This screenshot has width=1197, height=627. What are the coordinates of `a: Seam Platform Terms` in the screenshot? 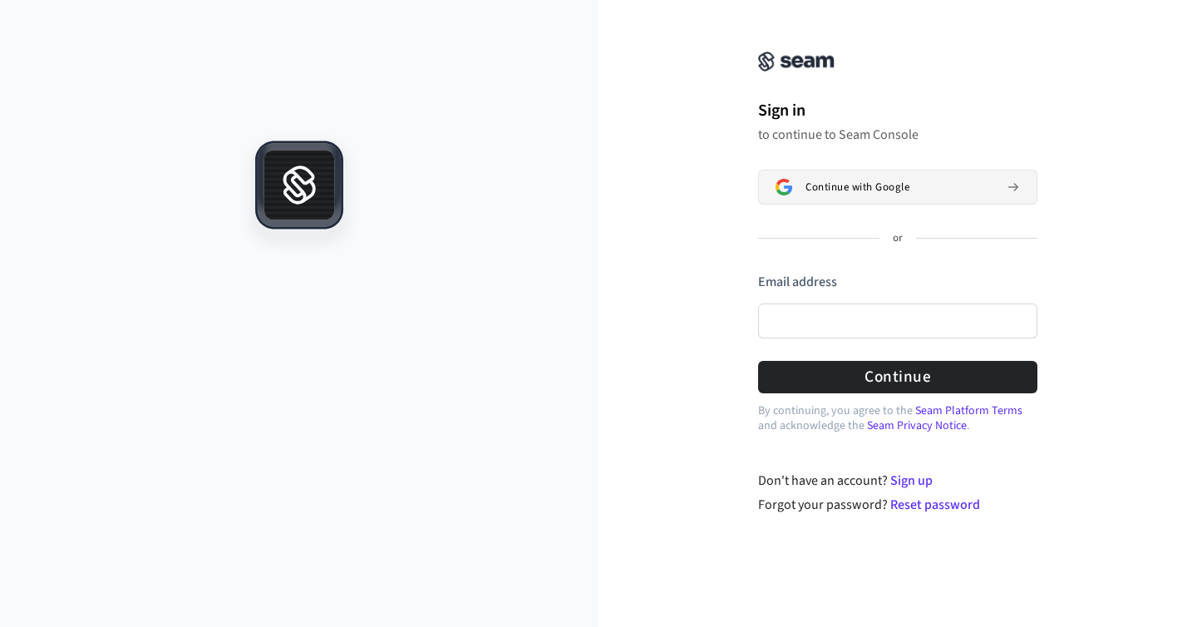 It's located at (968, 411).